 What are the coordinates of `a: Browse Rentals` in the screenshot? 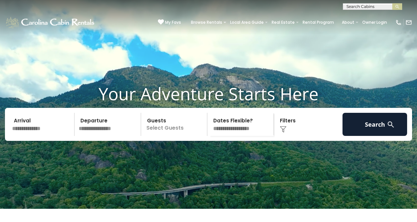 It's located at (206, 22).